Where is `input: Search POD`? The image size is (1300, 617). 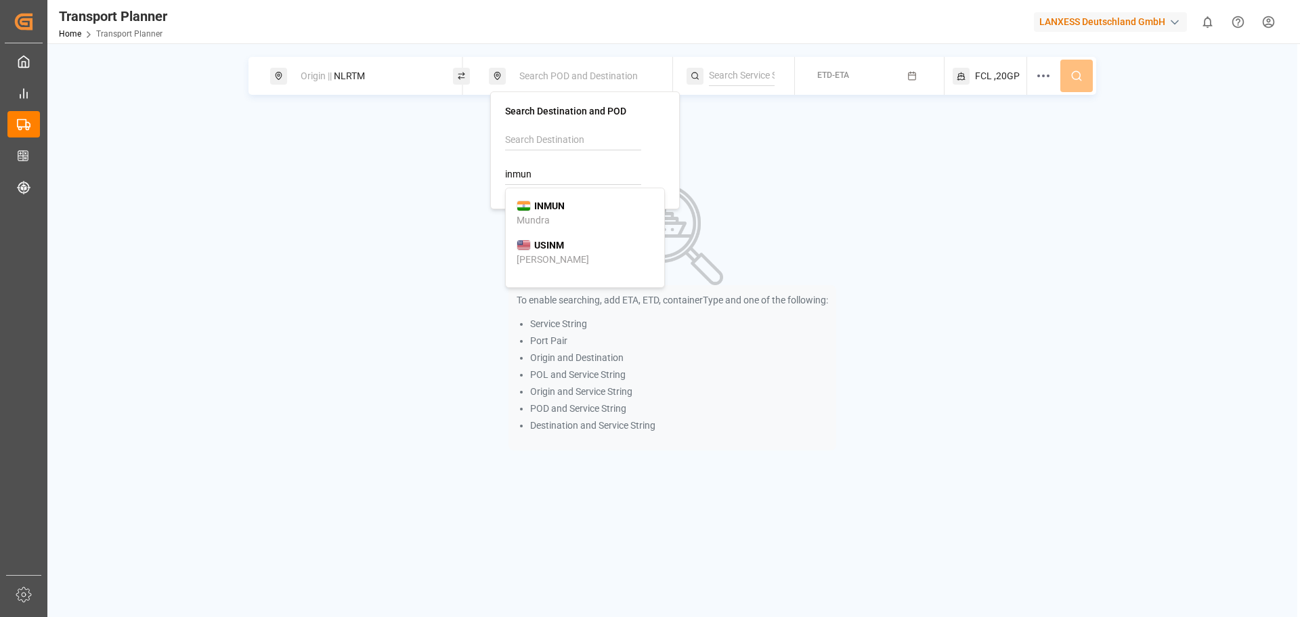
input: Search POD is located at coordinates (573, 175).